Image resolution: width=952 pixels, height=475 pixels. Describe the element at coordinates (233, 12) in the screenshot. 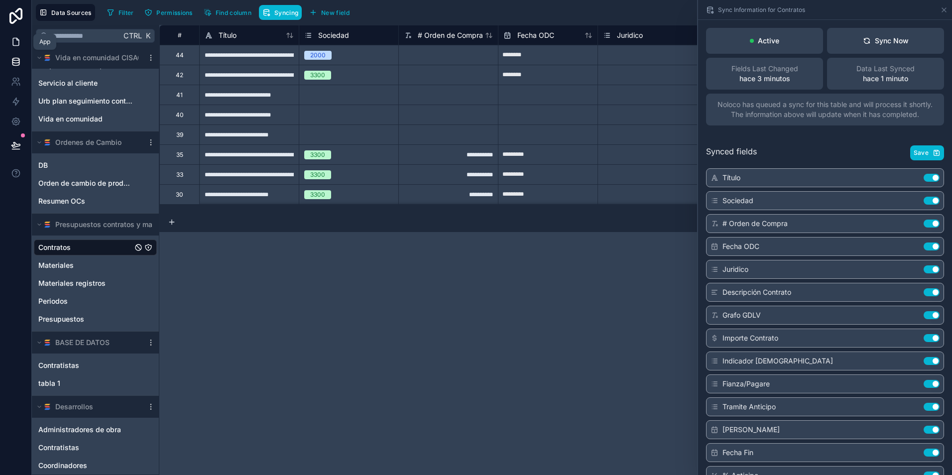

I see `span: Find column` at that location.